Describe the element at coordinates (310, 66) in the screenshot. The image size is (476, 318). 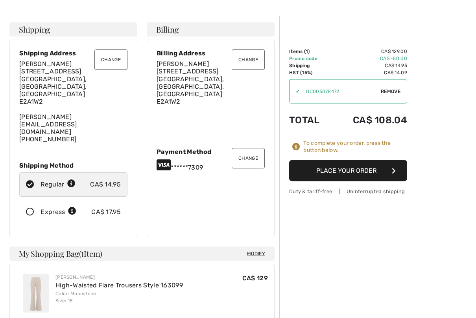
I see `td: Shipping` at that location.